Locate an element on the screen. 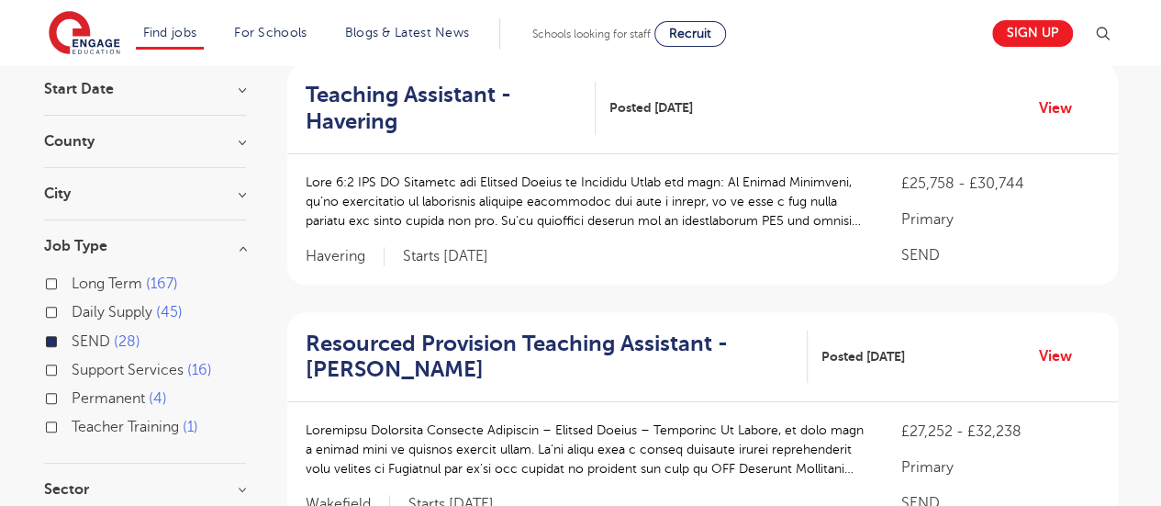 This screenshot has height=506, width=1161. h3: City is located at coordinates (145, 194).